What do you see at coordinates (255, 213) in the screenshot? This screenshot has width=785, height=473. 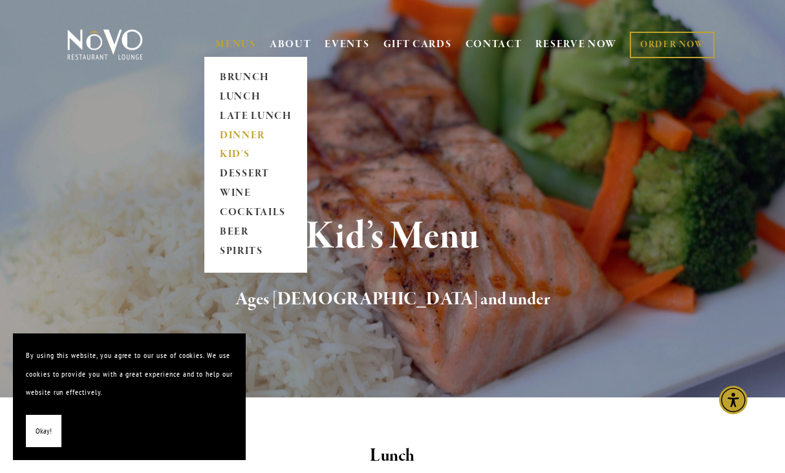 I see `a: COCKTAILS` at bounding box center [255, 213].